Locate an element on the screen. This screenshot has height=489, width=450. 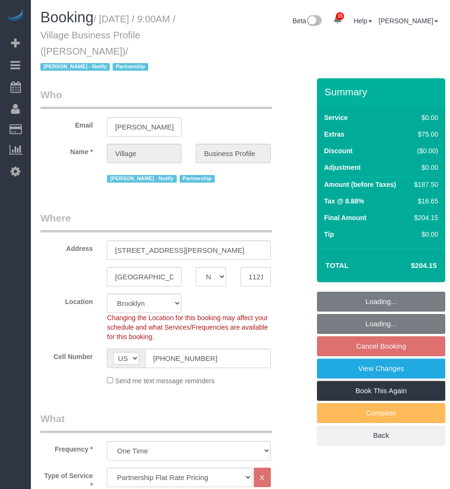
label: Address is located at coordinates (66, 247).